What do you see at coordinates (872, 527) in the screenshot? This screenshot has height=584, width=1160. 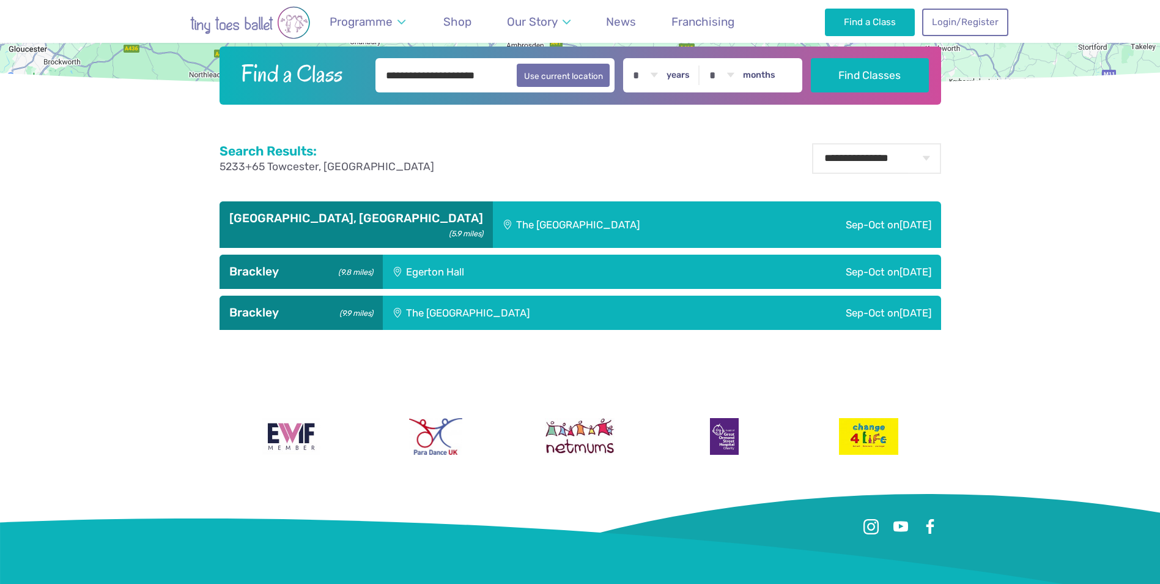 I see `a: Instagram` at bounding box center [872, 527].